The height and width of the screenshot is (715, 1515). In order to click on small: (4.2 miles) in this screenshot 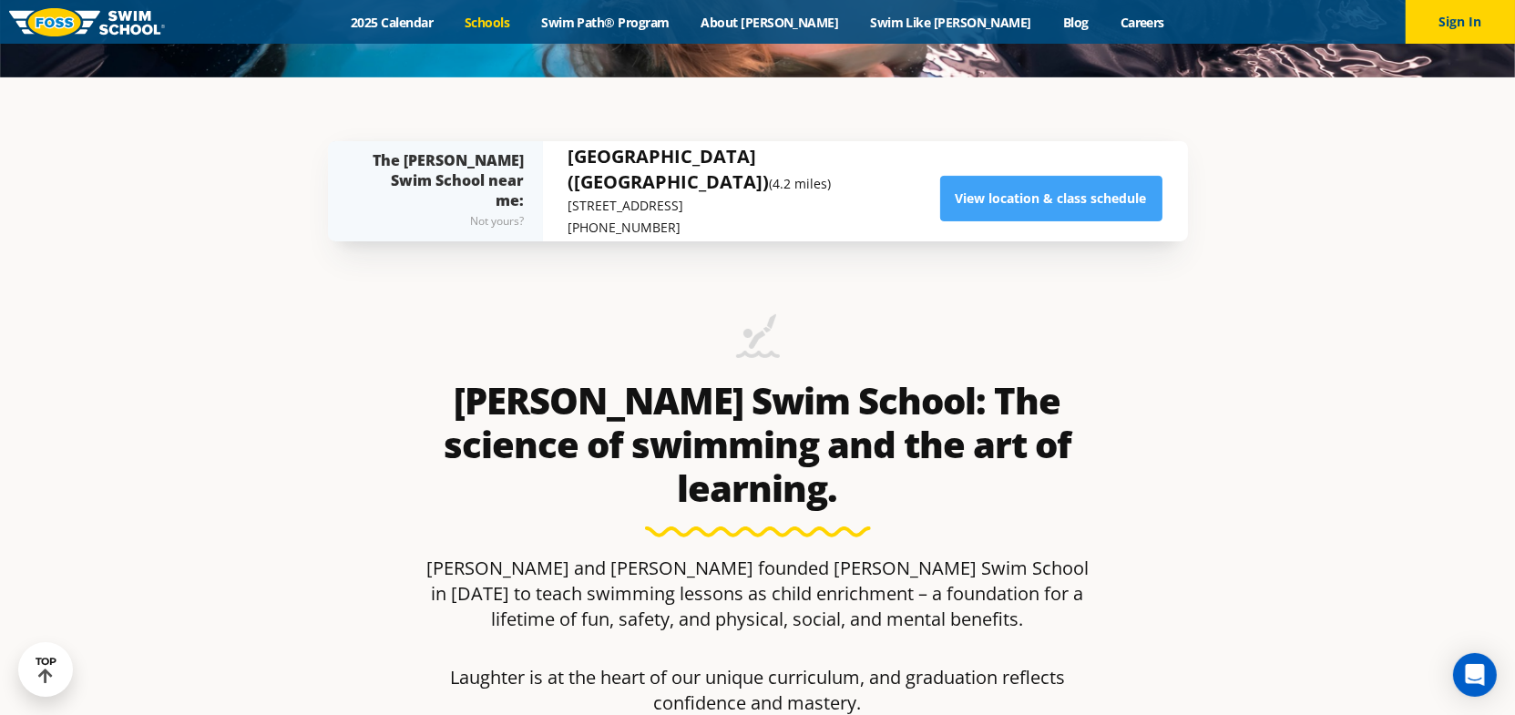, I will do `click(801, 183)`.